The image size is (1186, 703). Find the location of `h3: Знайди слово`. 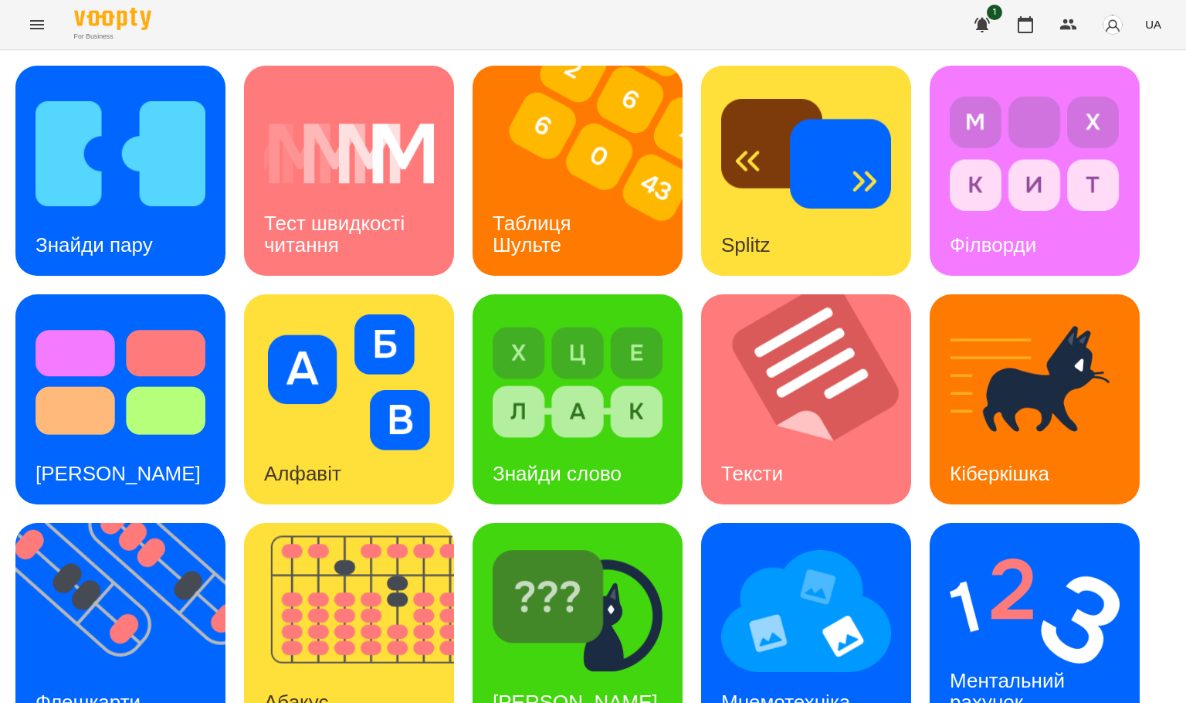

h3: Знайди слово is located at coordinates (557, 474).